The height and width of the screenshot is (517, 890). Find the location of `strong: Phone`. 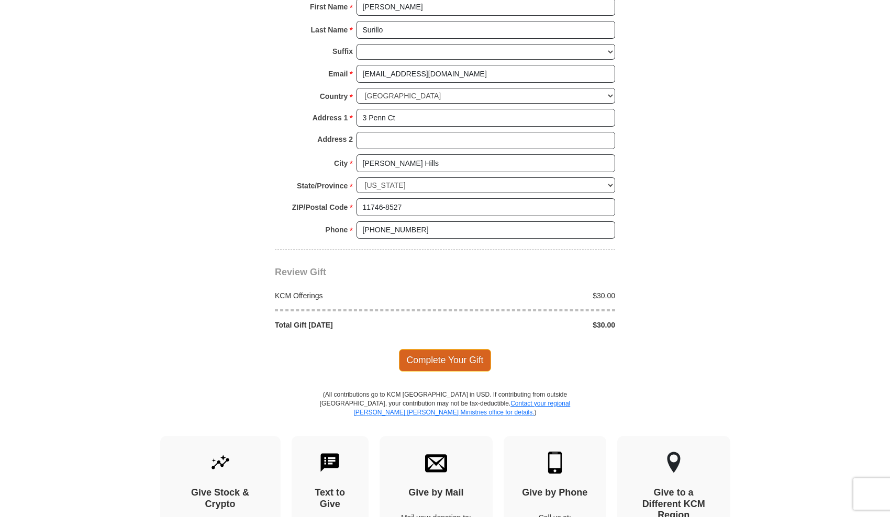

strong: Phone is located at coordinates (337, 230).